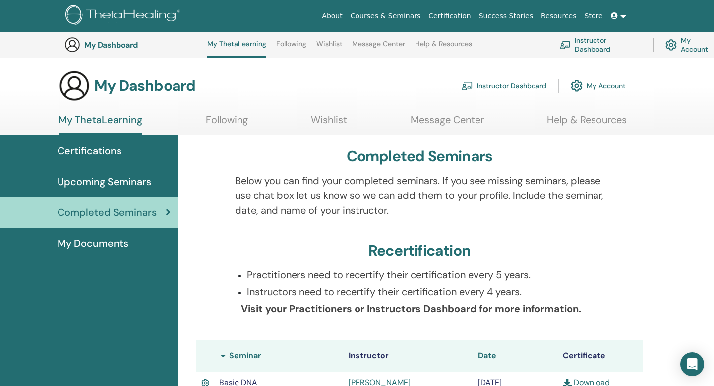 The image size is (714, 386). Describe the element at coordinates (411, 308) in the screenshot. I see `b: Visit your Practitioners or Instructors Dashboard for more information.` at that location.